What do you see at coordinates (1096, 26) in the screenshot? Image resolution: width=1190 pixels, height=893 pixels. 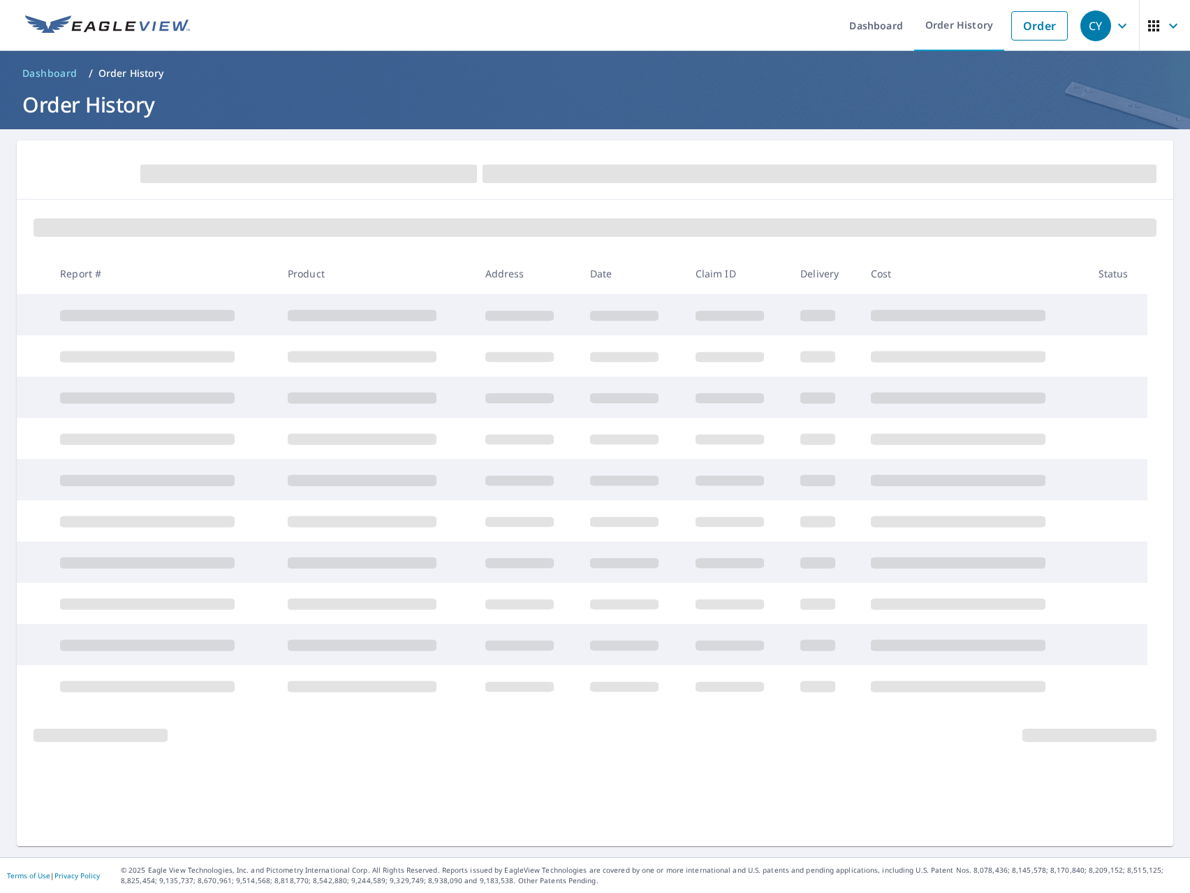 I see `div: CY` at bounding box center [1096, 26].